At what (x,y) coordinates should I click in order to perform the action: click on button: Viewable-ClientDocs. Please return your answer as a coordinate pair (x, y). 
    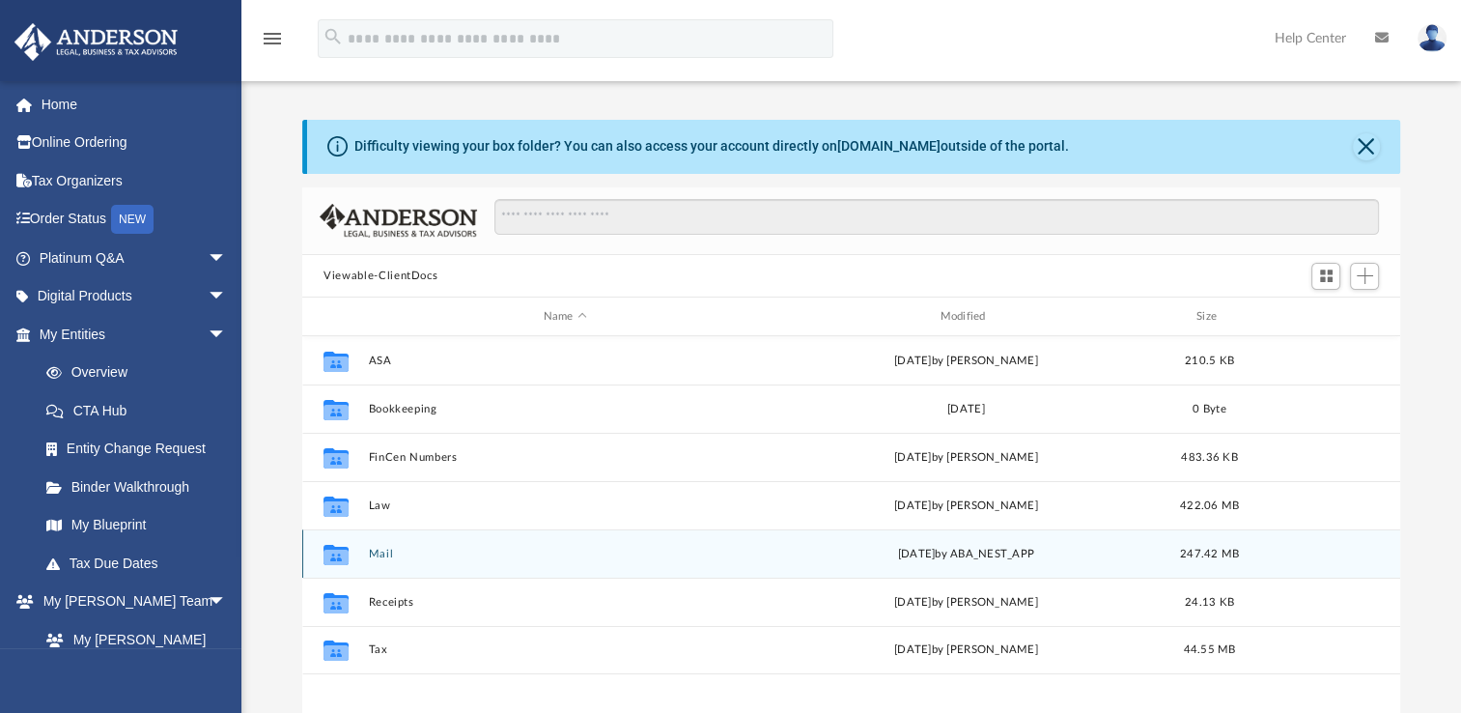
    Looking at the image, I should click on (380, 276).